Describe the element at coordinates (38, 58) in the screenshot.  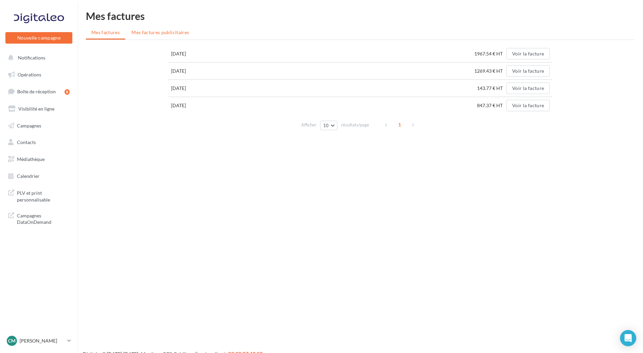
I see `button: Notifications` at that location.